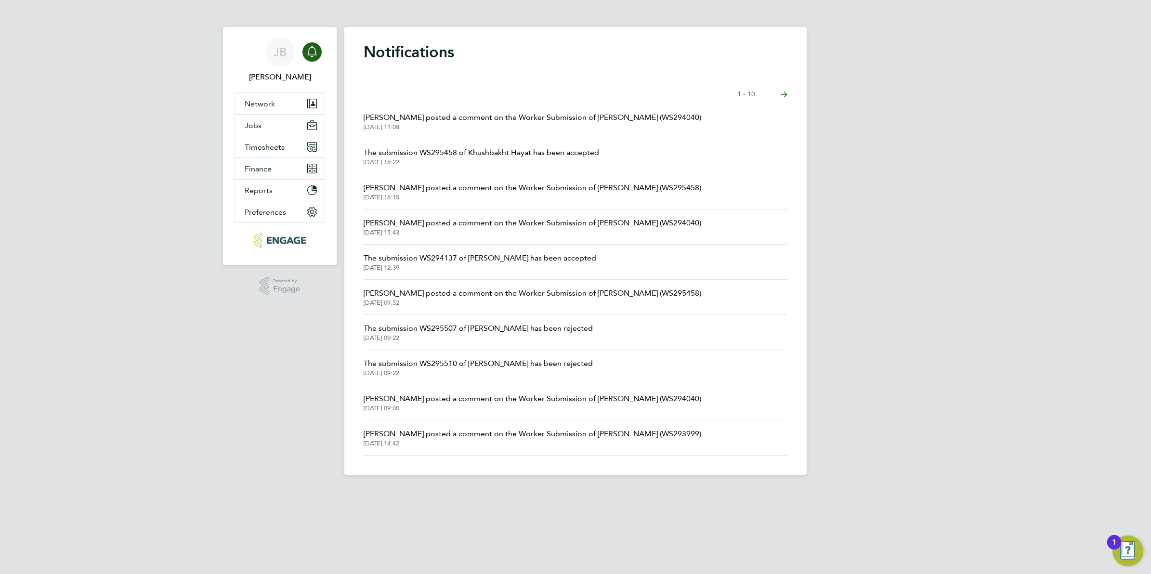 Image resolution: width=1151 pixels, height=574 pixels. What do you see at coordinates (287, 281) in the screenshot?
I see `span: Powered by` at bounding box center [287, 281].